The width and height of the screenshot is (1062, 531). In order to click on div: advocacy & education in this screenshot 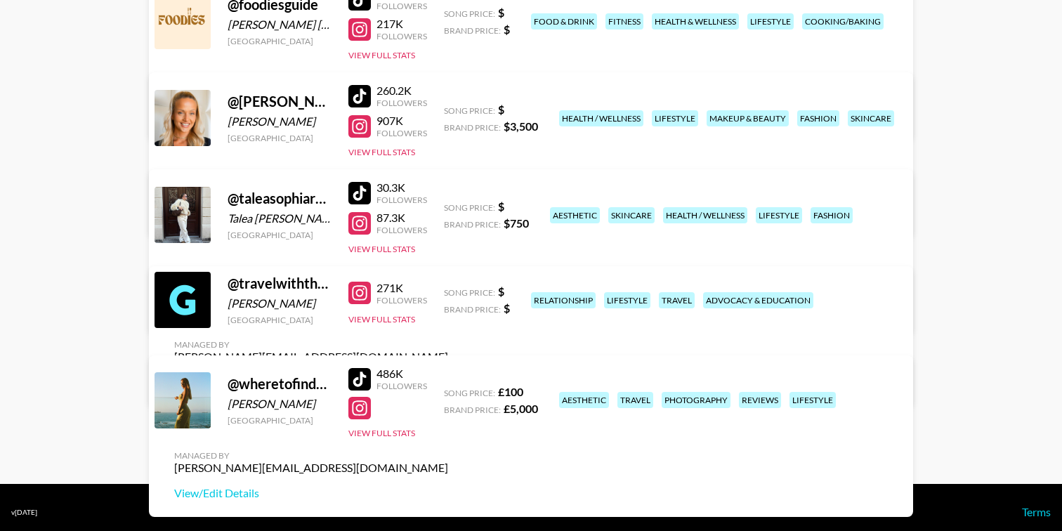, I will do `click(758, 300)`.